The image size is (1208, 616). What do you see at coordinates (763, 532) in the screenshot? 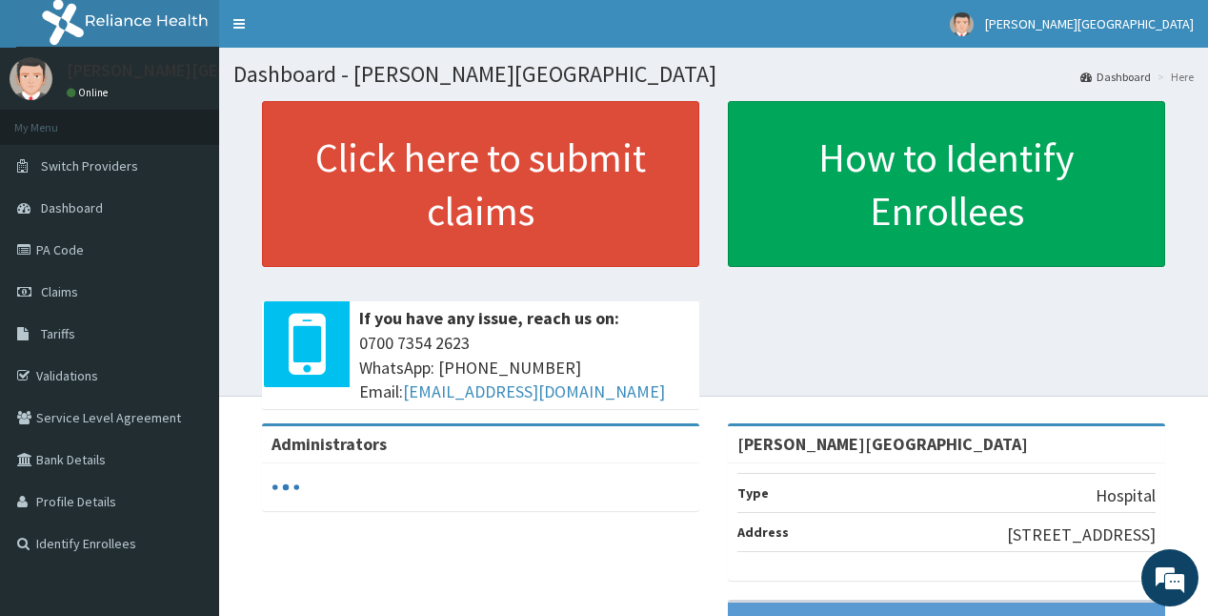
I see `b: Address` at bounding box center [763, 532].